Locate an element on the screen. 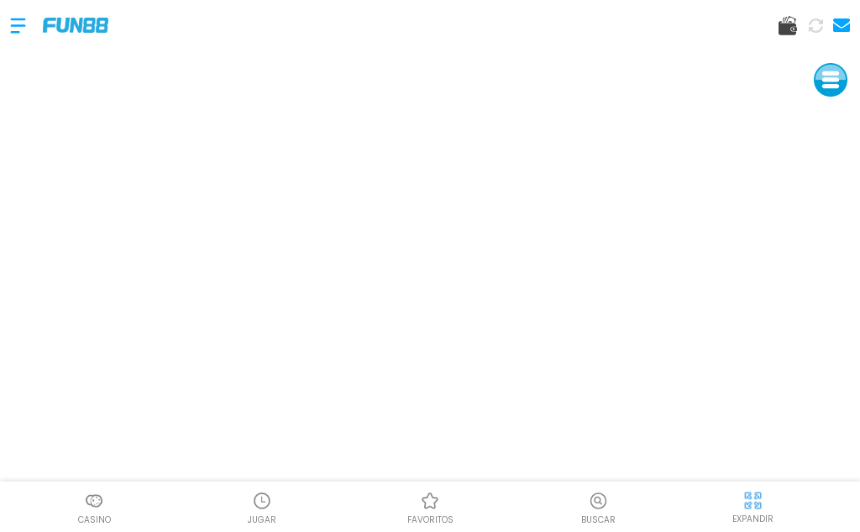 This screenshot has width=860, height=532. p: Casino is located at coordinates (94, 519).